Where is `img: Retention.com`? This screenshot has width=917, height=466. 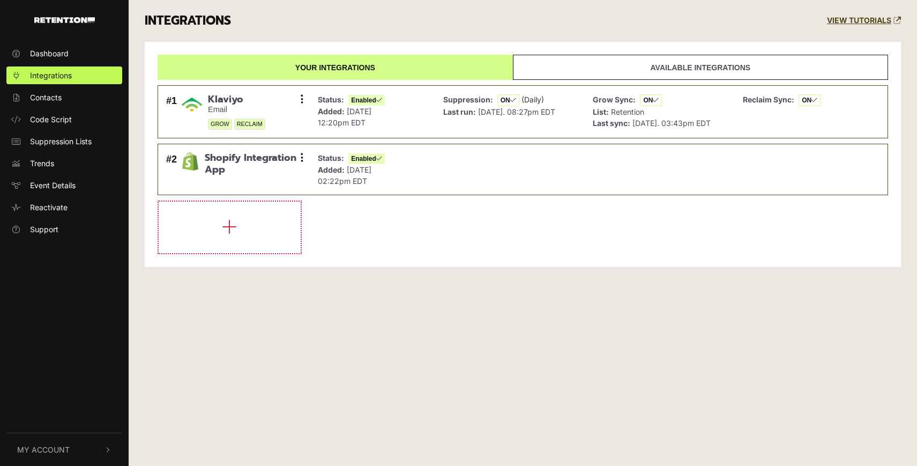 img: Retention.com is located at coordinates (64, 20).